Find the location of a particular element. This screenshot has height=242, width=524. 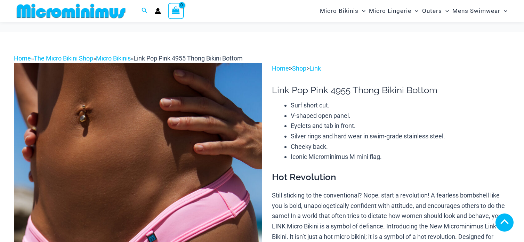

li: Iconic Microminimus M mini flag. is located at coordinates (400, 157).